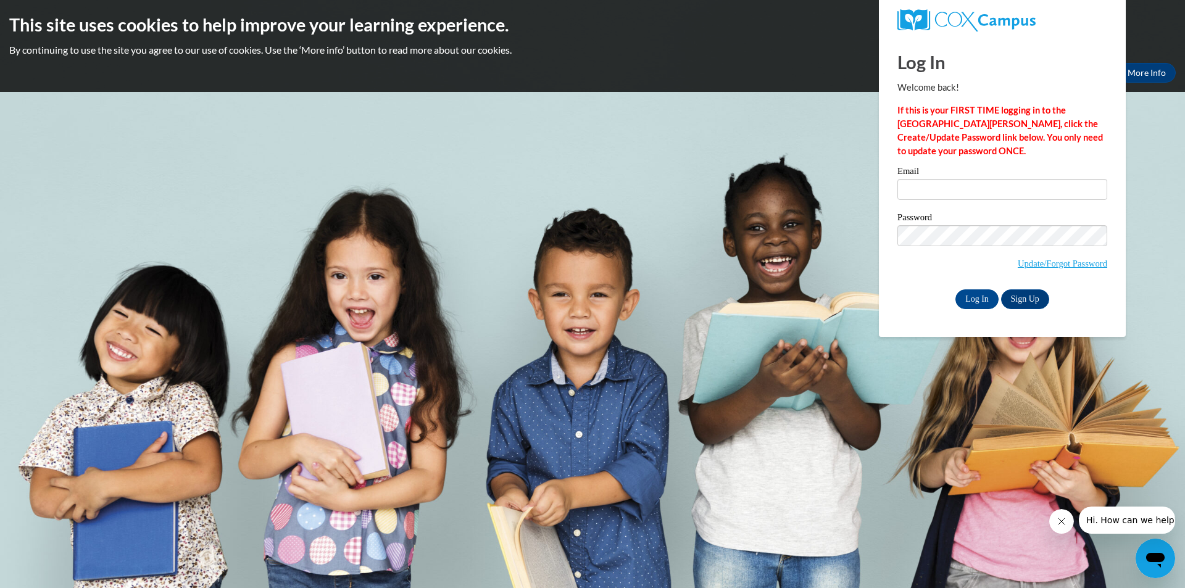 Image resolution: width=1185 pixels, height=588 pixels. What do you see at coordinates (1002, 219) in the screenshot?
I see `label: Password` at bounding box center [1002, 219].